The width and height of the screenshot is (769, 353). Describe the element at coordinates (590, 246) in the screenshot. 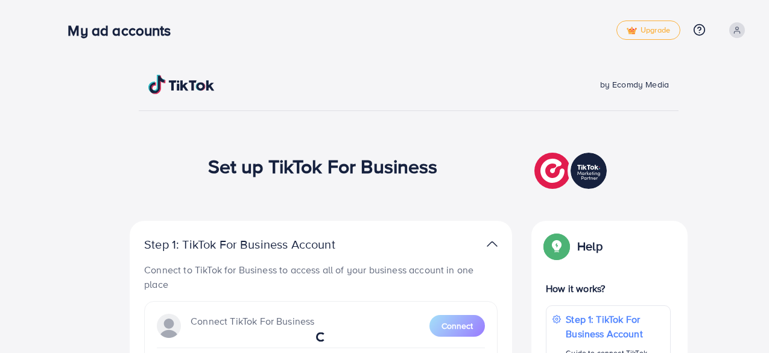

I see `p: Help` at that location.